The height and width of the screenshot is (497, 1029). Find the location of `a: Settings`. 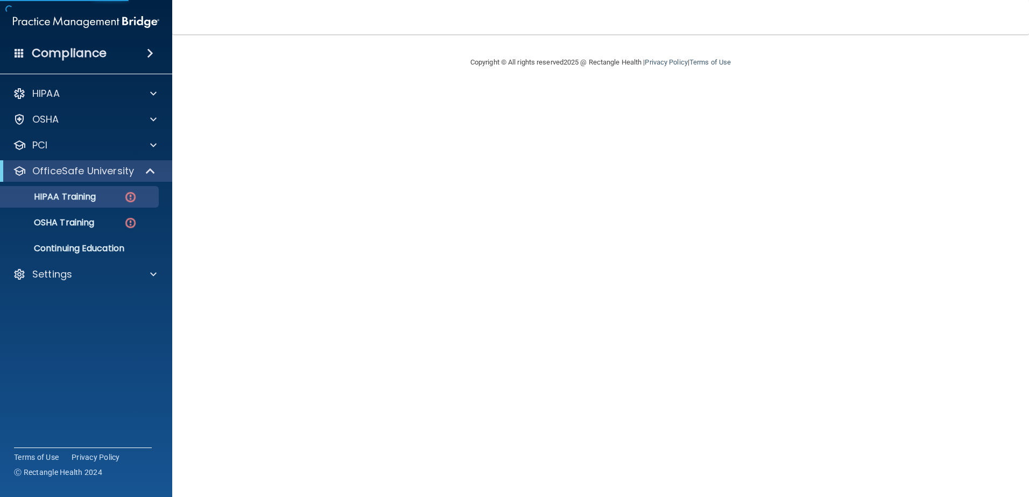

a: Settings is located at coordinates (85, 275).